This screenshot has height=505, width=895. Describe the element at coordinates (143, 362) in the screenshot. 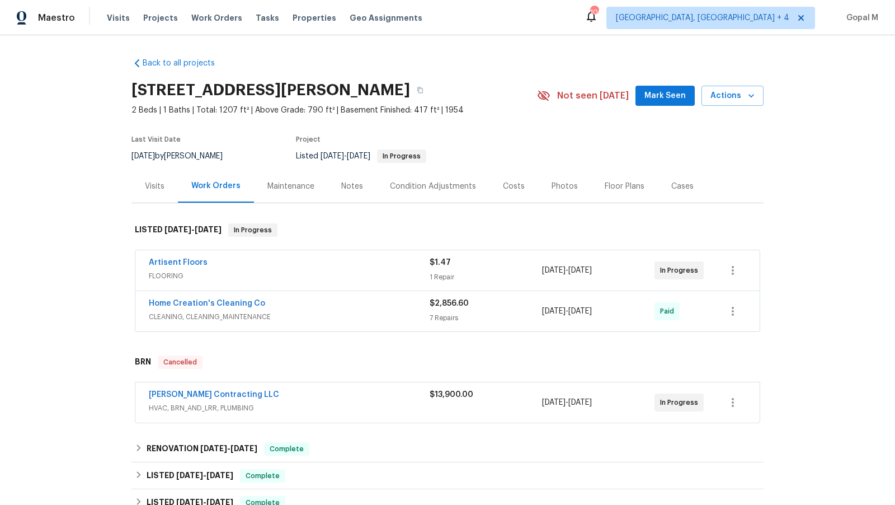

I see `h6: BRN` at that location.